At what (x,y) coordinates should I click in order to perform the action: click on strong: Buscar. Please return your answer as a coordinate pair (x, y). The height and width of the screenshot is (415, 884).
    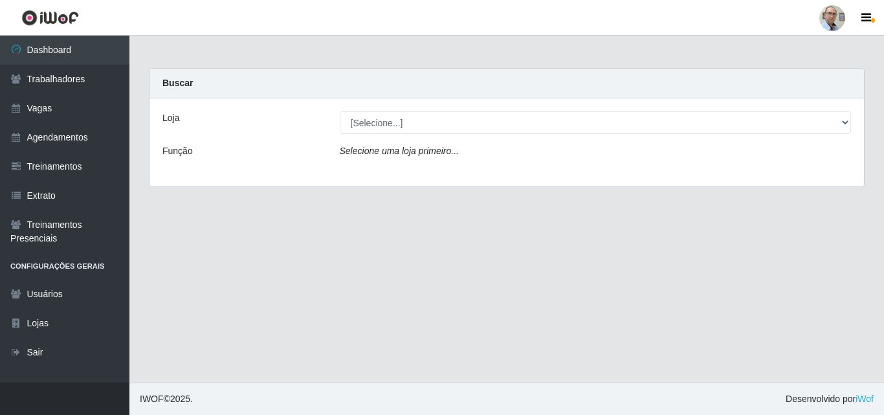
    Looking at the image, I should click on (177, 83).